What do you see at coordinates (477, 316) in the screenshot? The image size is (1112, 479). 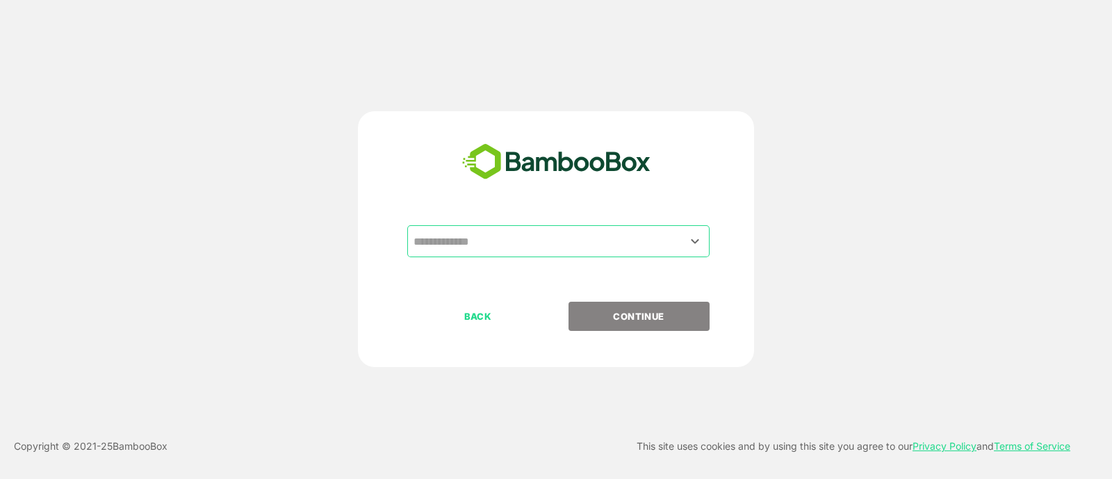 I see `button: BACK` at bounding box center [477, 316].